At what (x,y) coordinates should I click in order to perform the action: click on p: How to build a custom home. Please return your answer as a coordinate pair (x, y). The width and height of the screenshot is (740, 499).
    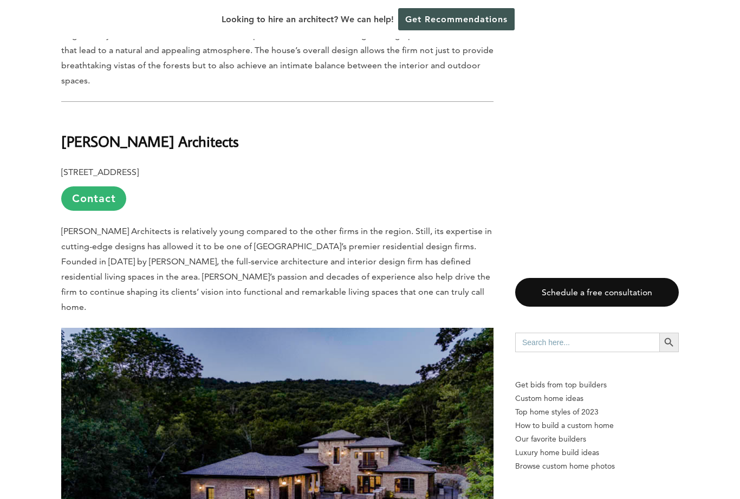
    Looking at the image, I should click on (597, 425).